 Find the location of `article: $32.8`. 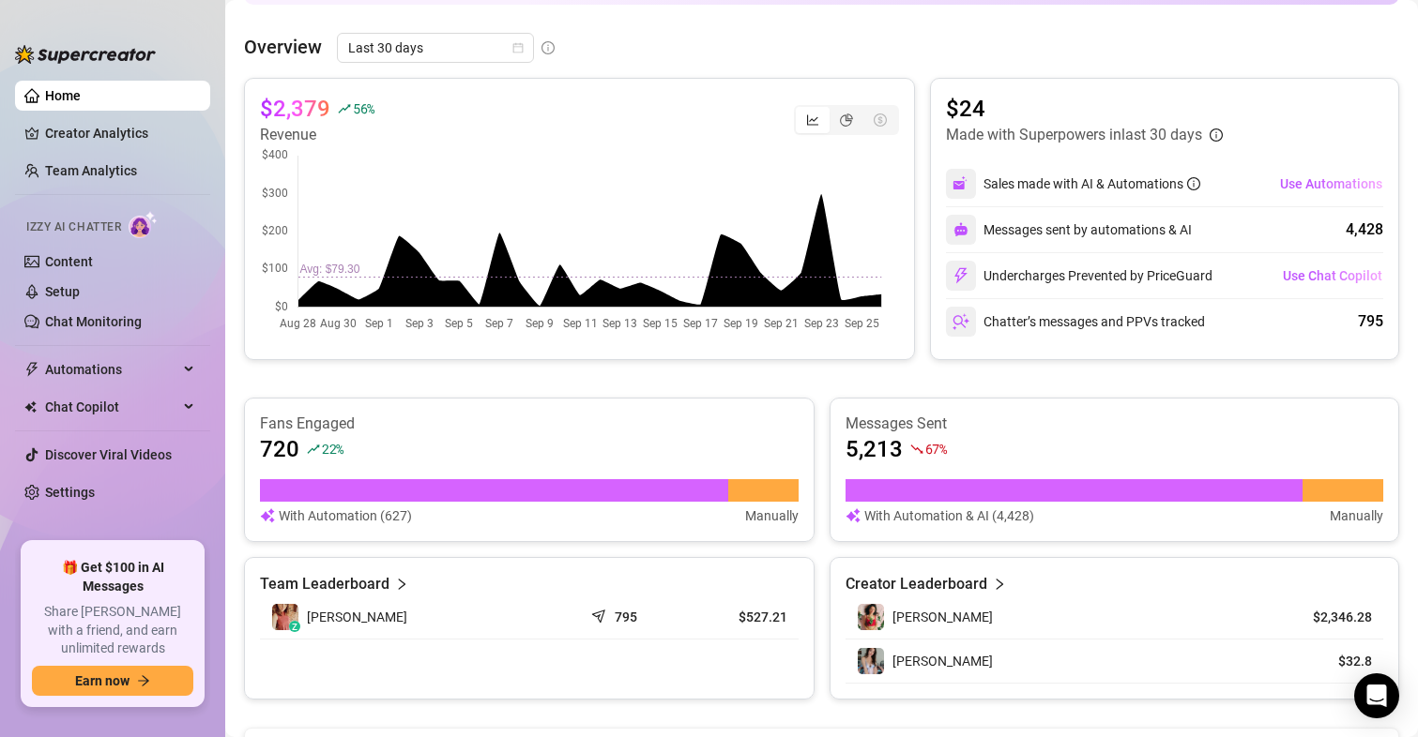

article: $32.8 is located at coordinates (1328, 661).